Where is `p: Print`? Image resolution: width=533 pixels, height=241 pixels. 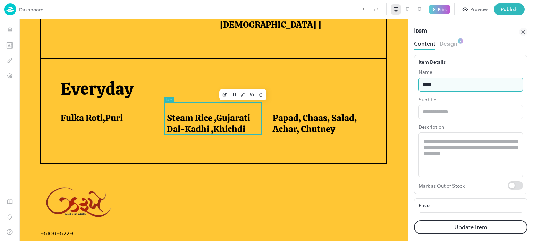
p: Print is located at coordinates (442, 9).